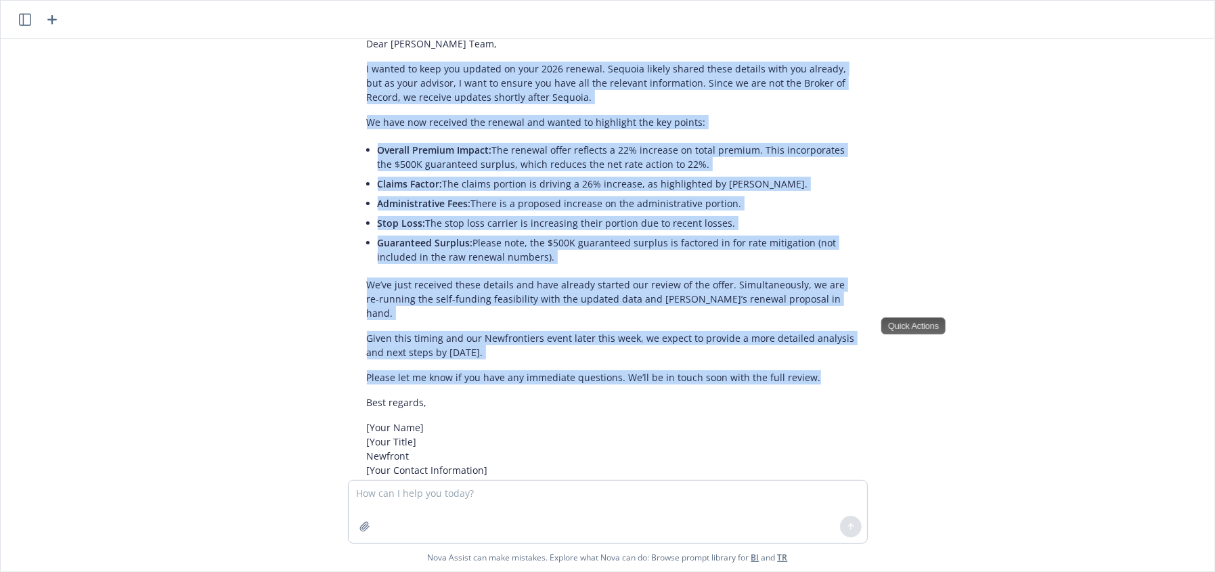  I want to click on span: Overall Premium Impact:, so click(434, 150).